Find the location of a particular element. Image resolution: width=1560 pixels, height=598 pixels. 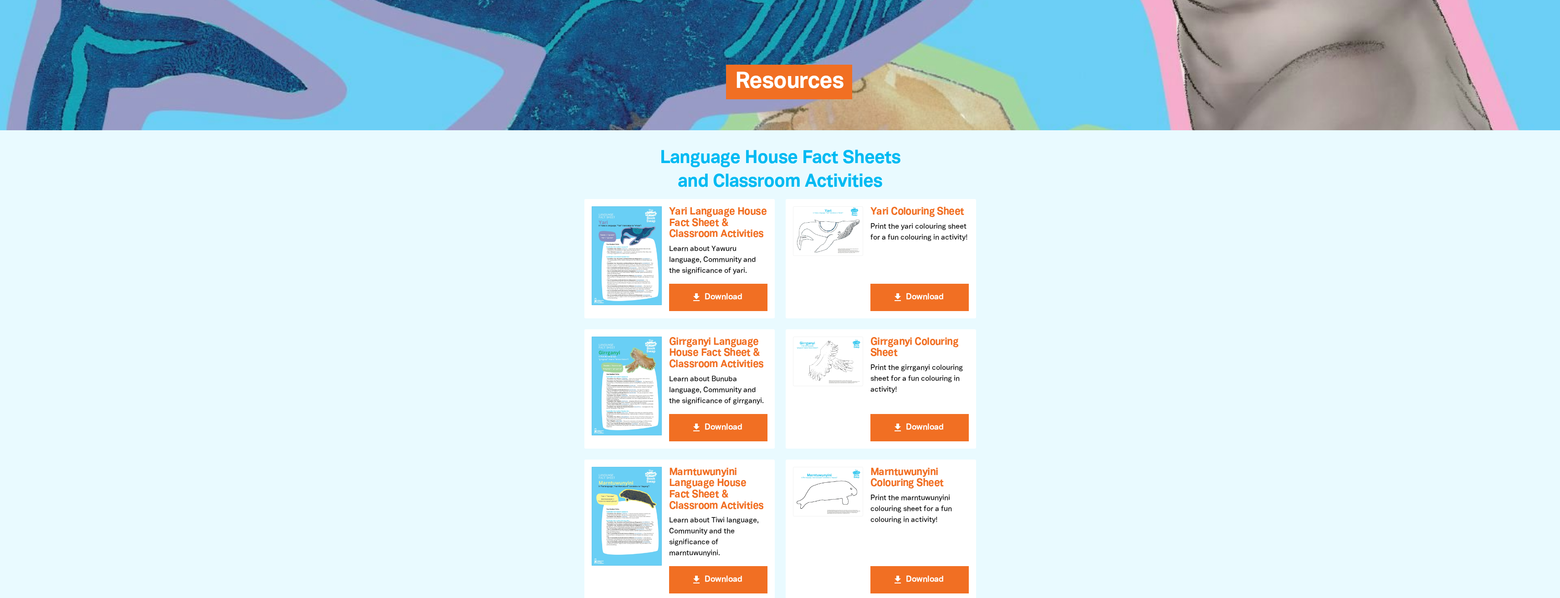

h3: Marntuwunyini Language House Fact Sheet & Classroom Activities is located at coordinates (718, 489).